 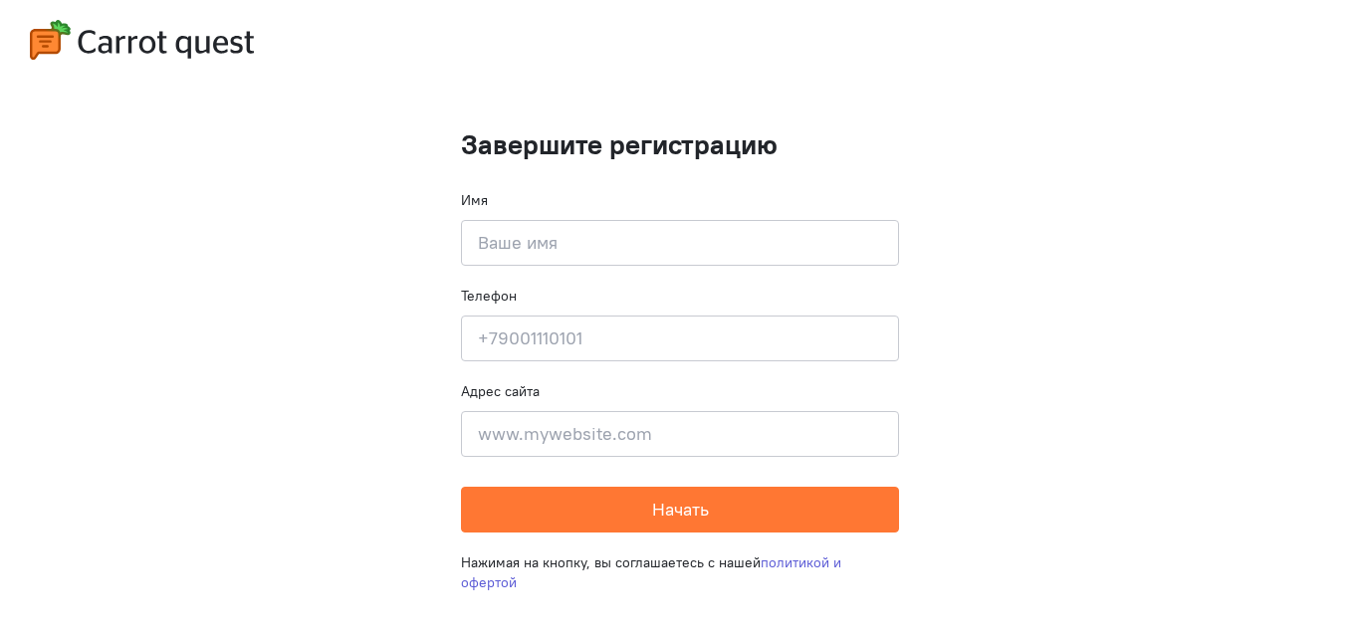 I want to click on a: политикой и офертой, so click(x=651, y=572).